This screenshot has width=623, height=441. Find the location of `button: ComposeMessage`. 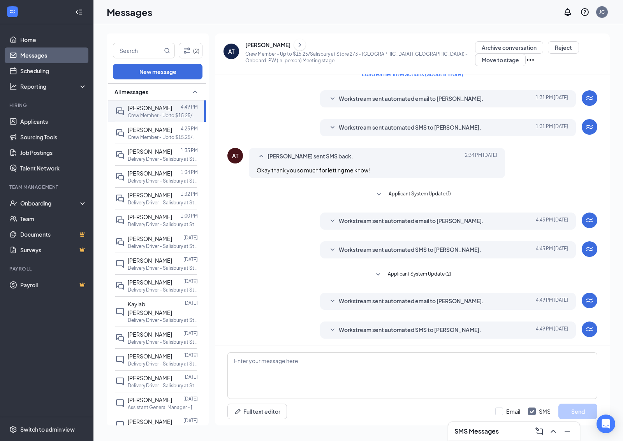

button: ComposeMessage is located at coordinates (540, 432).